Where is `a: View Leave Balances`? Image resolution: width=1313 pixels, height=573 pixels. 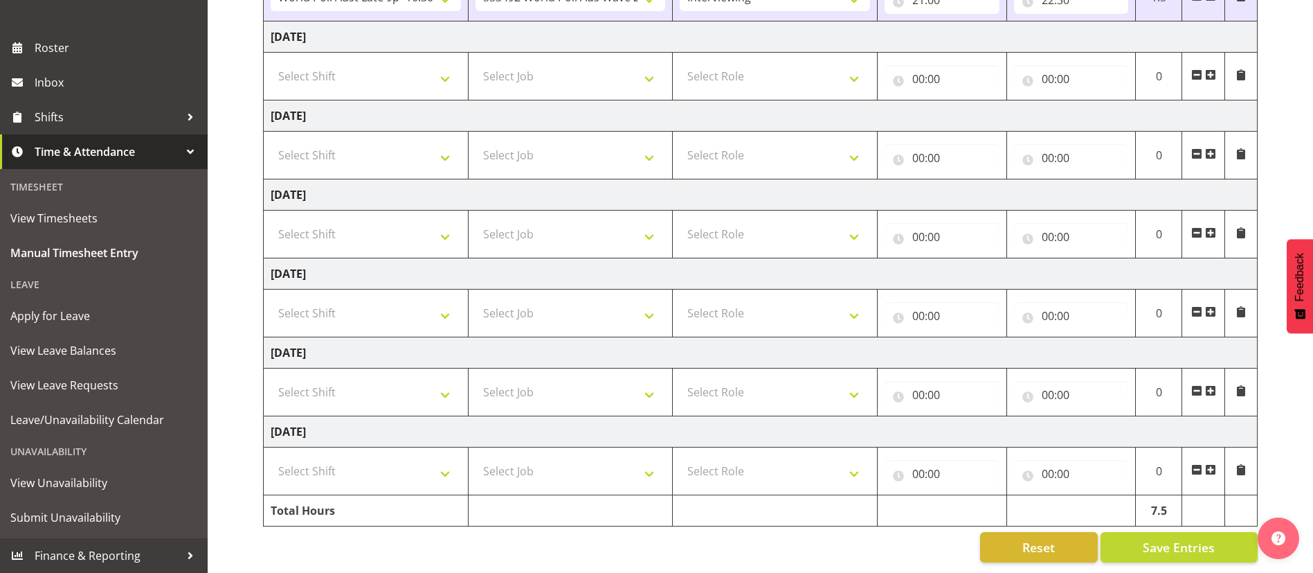 a: View Leave Balances is located at coordinates (104, 350).